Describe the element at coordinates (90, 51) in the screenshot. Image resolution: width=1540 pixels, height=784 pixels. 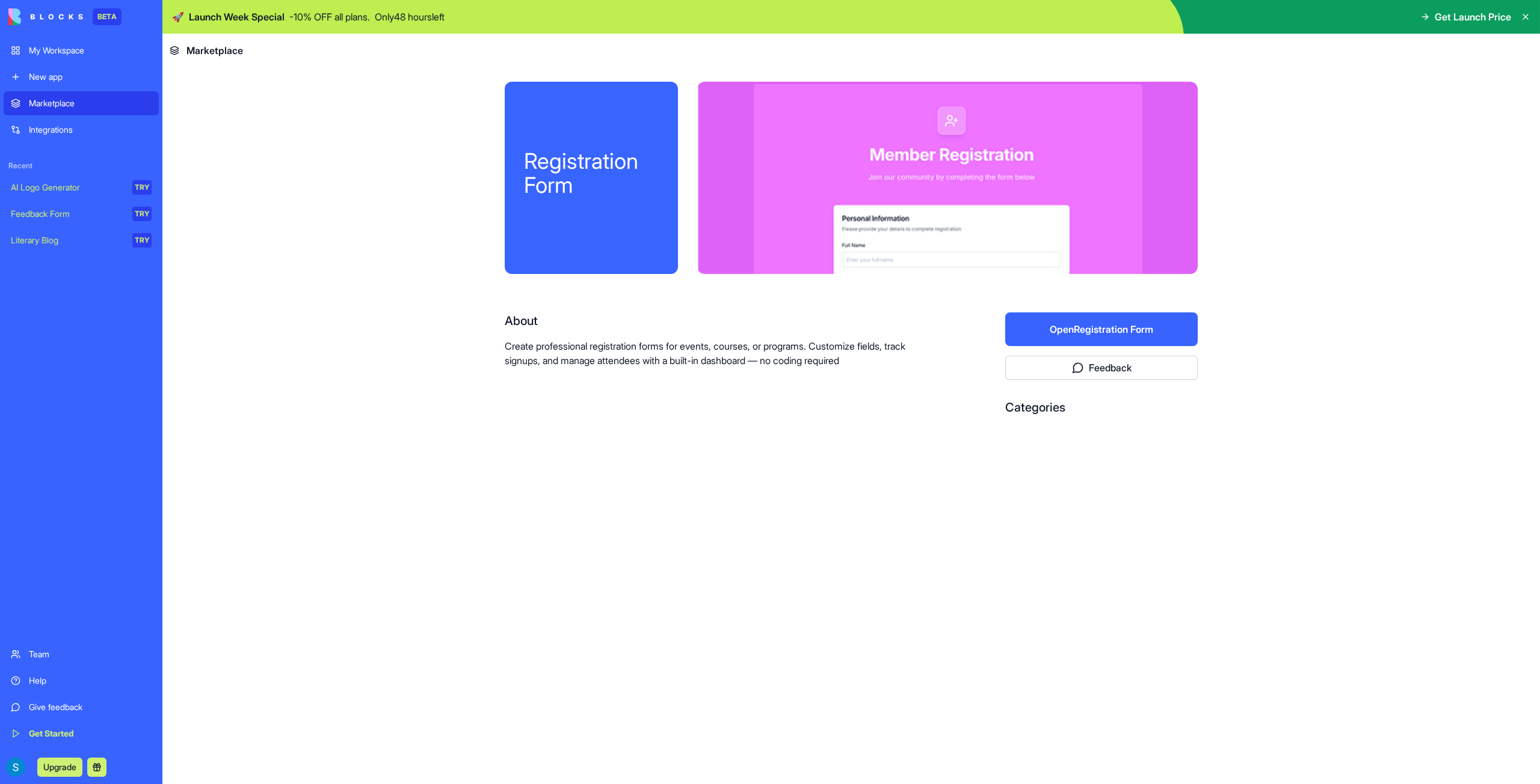
I see `div: My Workspace` at that location.